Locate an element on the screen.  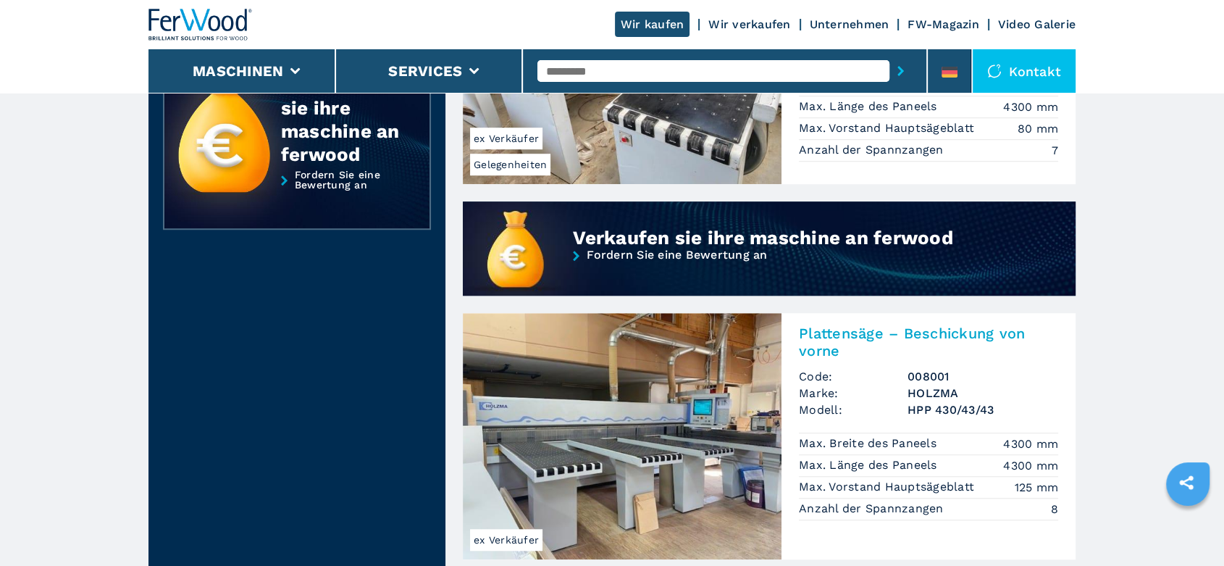
a: Plattensäge – Beschickung von vorne HOLZMA HPP 430/43/43ex VerkäuferPlattensäge – Beschickung von... is located at coordinates (769, 436).